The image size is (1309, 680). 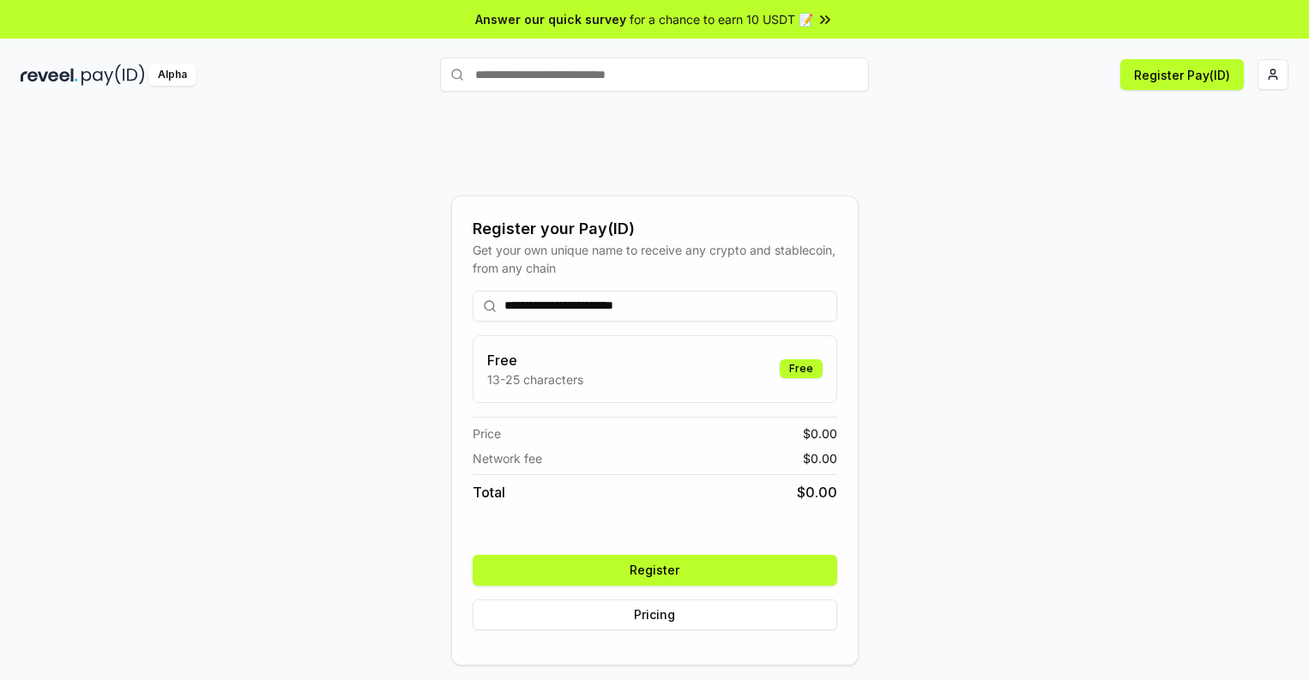 What do you see at coordinates (654, 229) in the screenshot?
I see `div: Register your Pay(ID)` at bounding box center [654, 229].